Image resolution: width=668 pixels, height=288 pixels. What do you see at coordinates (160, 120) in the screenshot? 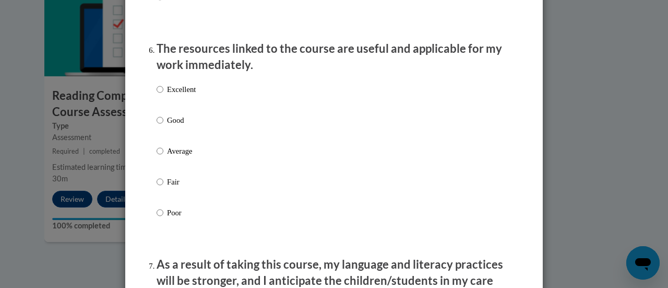
I see `input: Good` at bounding box center [160, 120].